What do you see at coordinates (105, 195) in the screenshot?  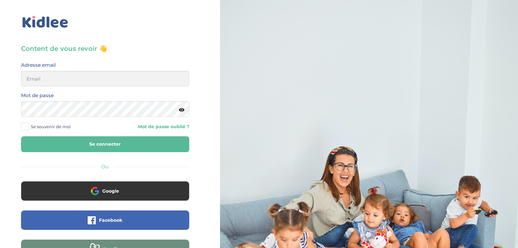 I see `a: Google` at bounding box center [105, 195].